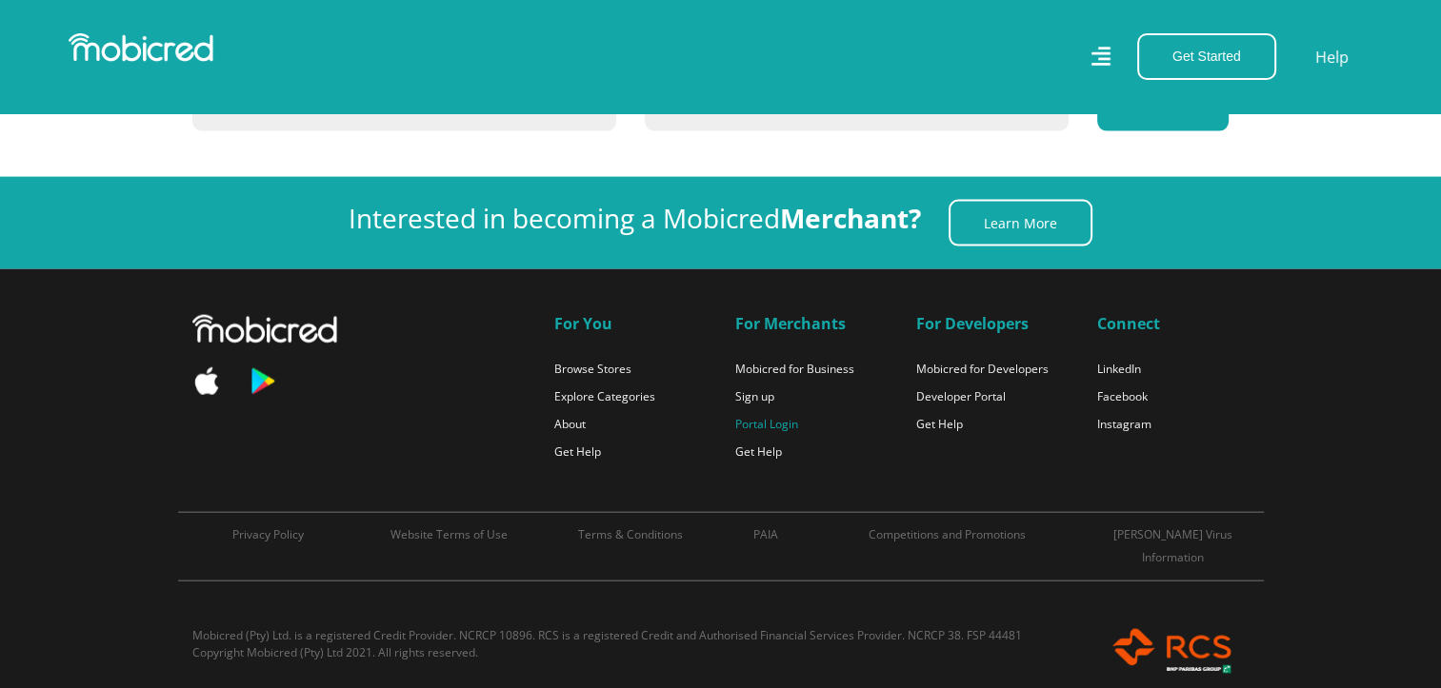 Image resolution: width=1441 pixels, height=688 pixels. I want to click on h5: For Developers, so click(992, 324).